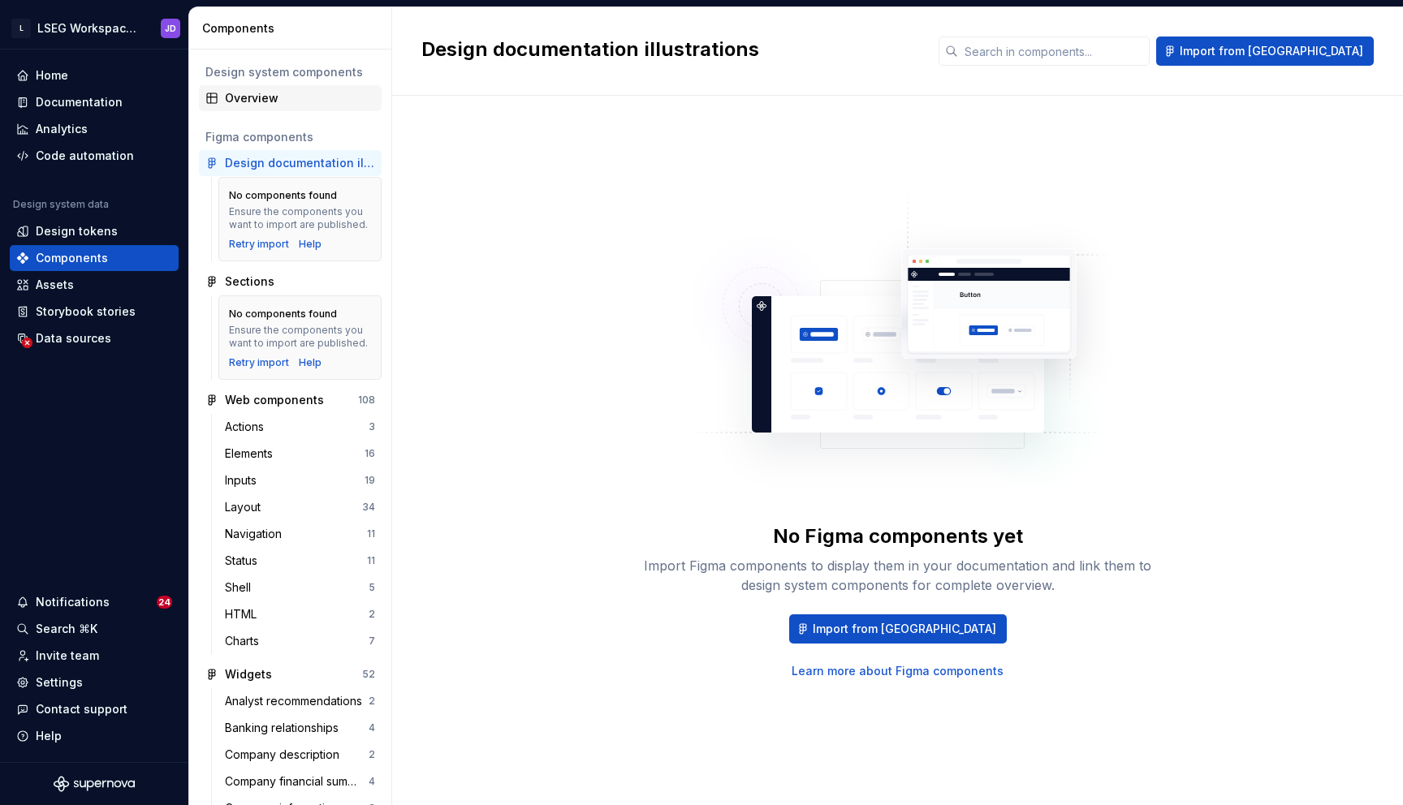 This screenshot has width=1403, height=805. What do you see at coordinates (72, 602) in the screenshot?
I see `div: Notifications` at bounding box center [72, 602].